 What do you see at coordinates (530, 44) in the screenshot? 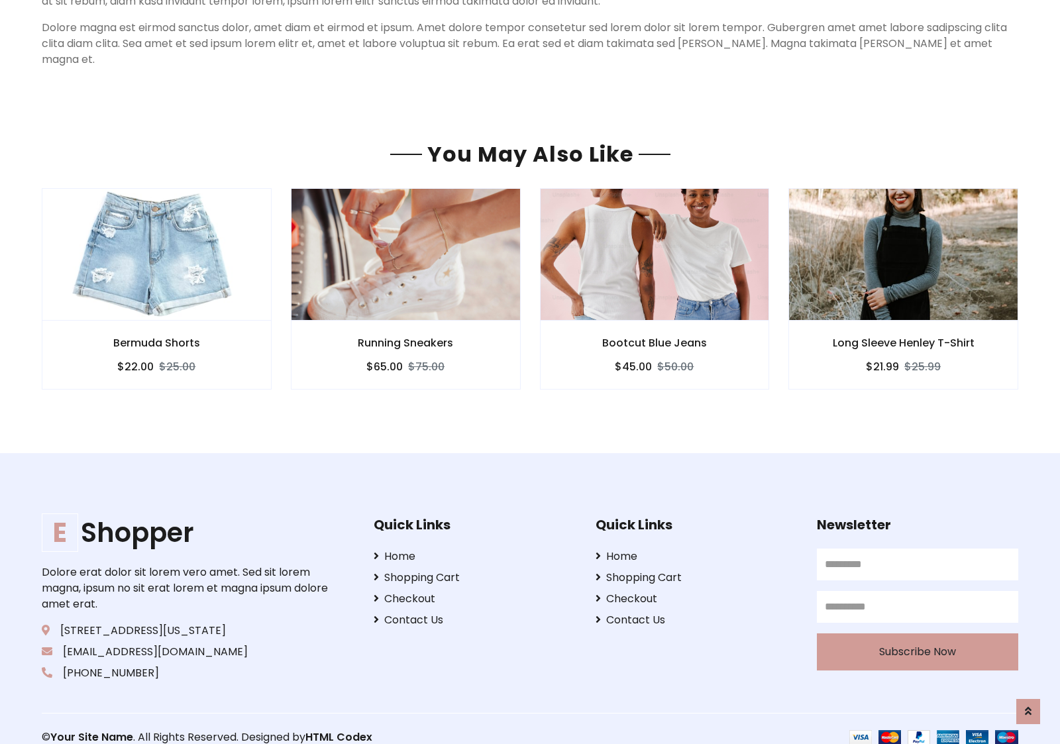
I see `p: Dolore magna est eirmod sanctus dolor, amet diam et eirmod et ipsum. Amet dolore tempor consetetu...` at bounding box center [530, 44].